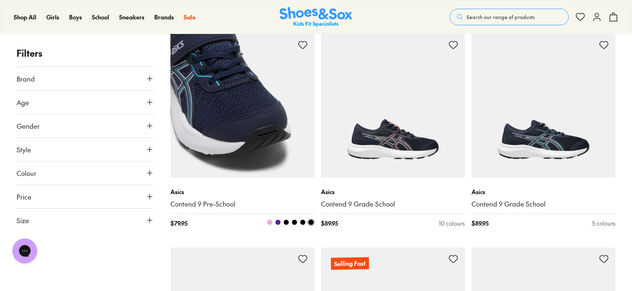  What do you see at coordinates (26, 79) in the screenshot?
I see `span: Brand` at bounding box center [26, 79].